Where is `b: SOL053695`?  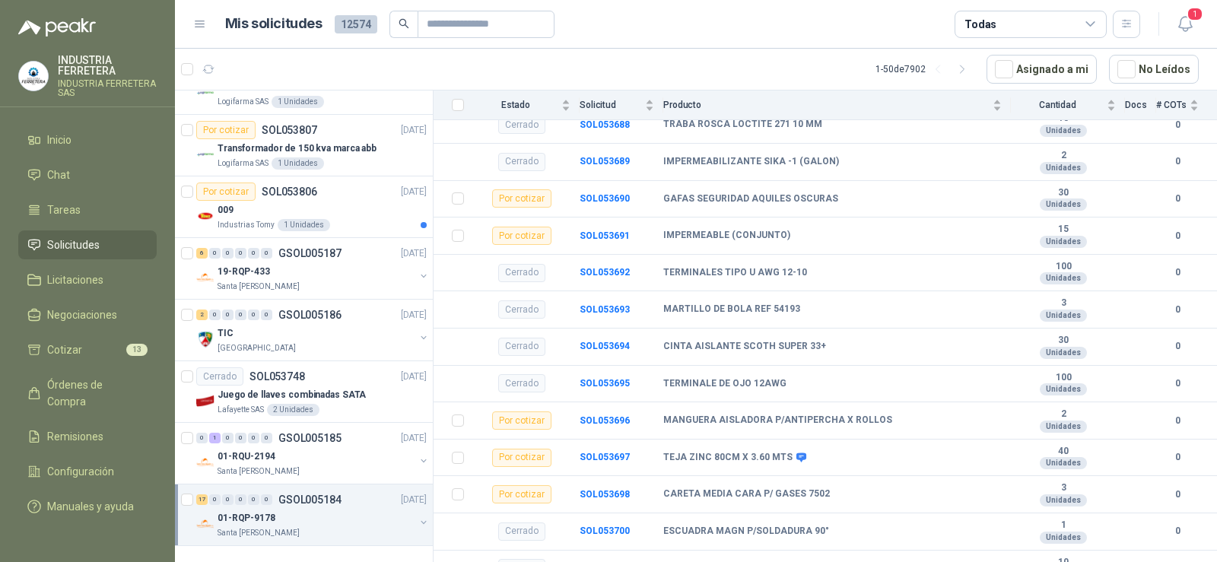
b: SOL053695 is located at coordinates (605, 383).